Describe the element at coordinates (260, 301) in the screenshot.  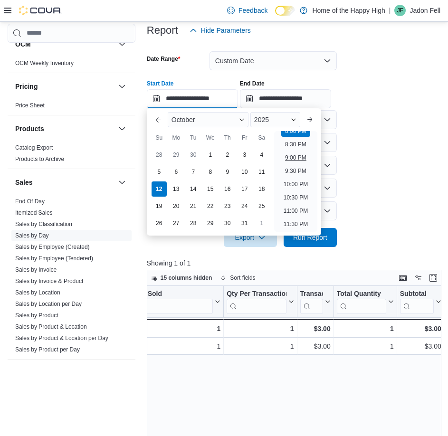
I see `button: Qty Per Transaction` at that location.